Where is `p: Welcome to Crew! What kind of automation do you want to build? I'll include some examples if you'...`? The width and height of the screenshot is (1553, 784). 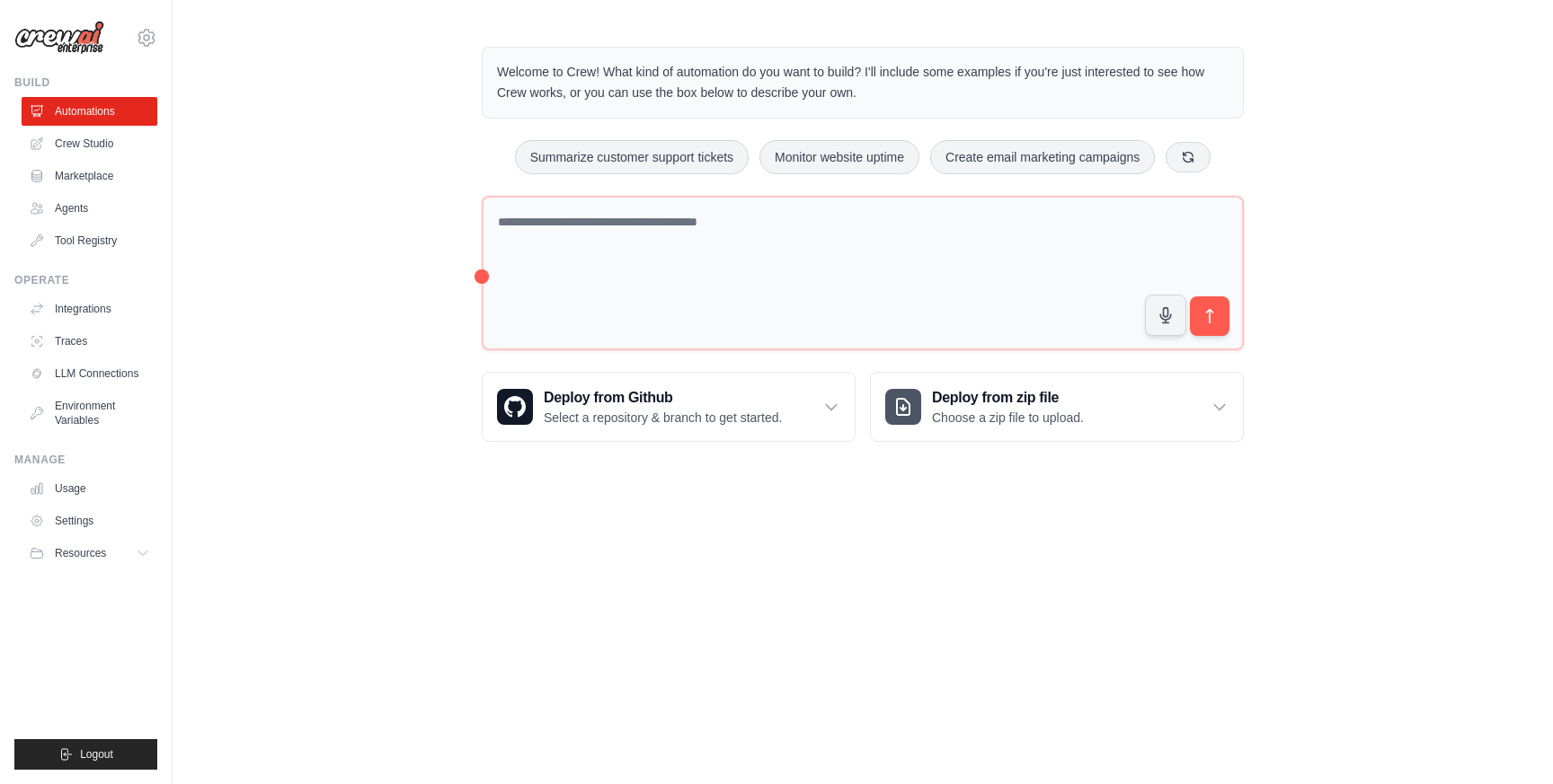
p: Welcome to Crew! What kind of automation do you want to build? I'll include some examples if you'... is located at coordinates (863, 82).